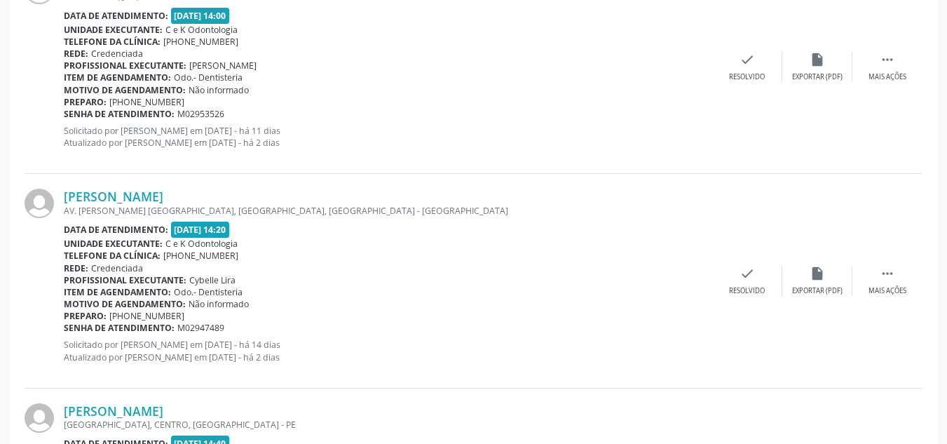 This screenshot has height=444, width=947. Describe the element at coordinates (201, 327) in the screenshot. I see `span: M02947489` at that location.